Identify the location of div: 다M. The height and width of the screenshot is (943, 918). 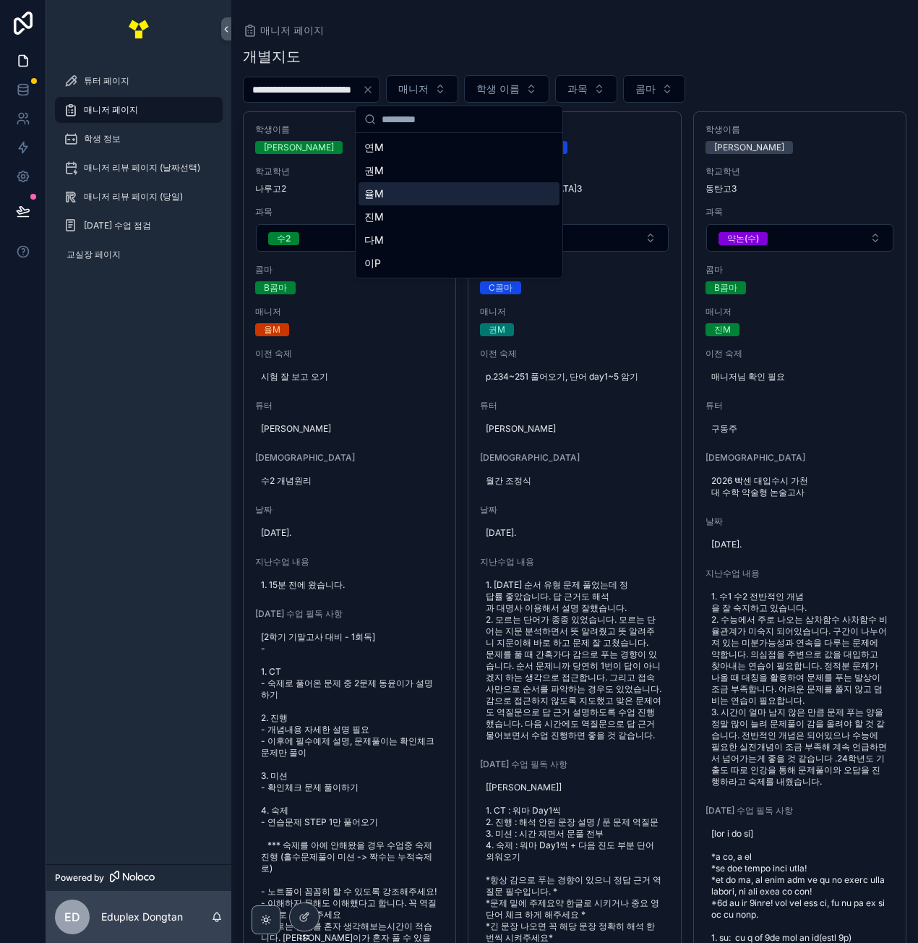
(459, 240).